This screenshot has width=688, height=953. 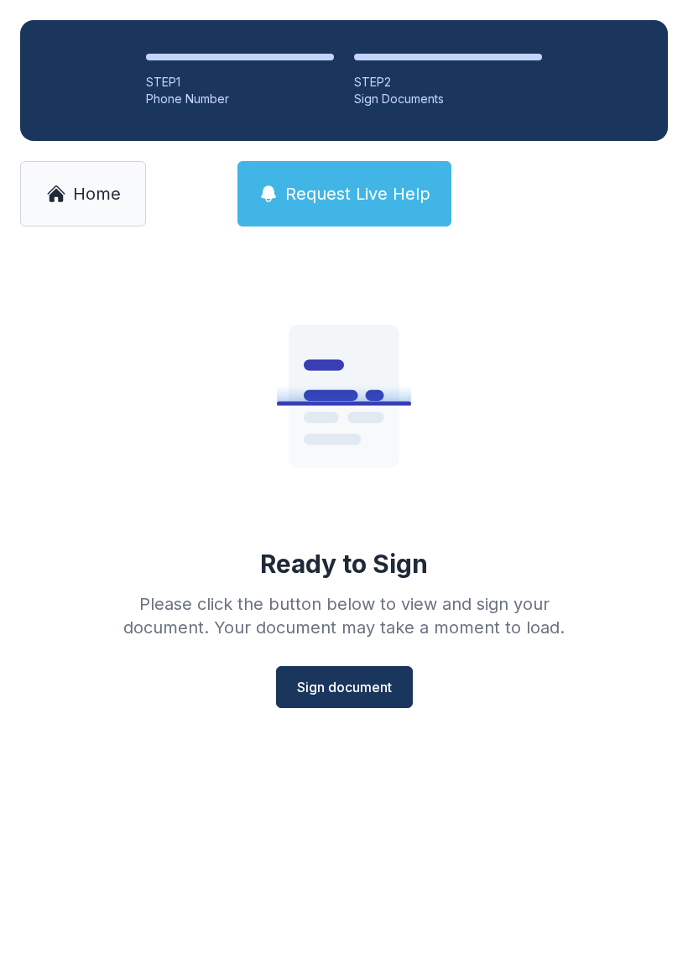 I want to click on span: Request Live Help, so click(x=357, y=194).